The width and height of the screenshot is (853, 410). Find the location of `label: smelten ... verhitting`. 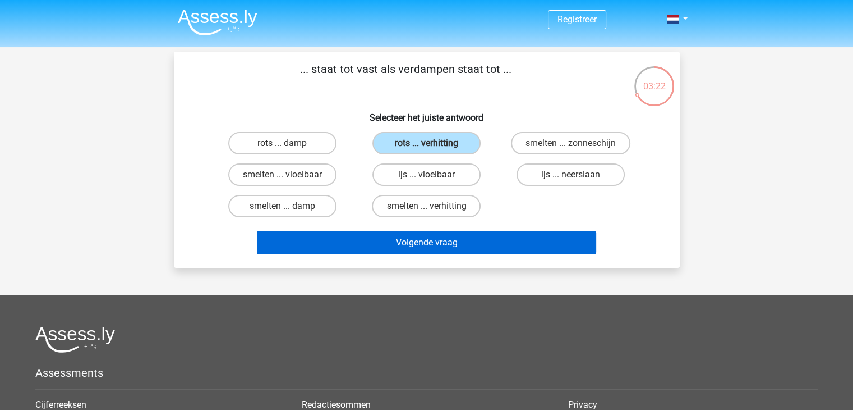

label: smelten ... verhitting is located at coordinates (426, 206).